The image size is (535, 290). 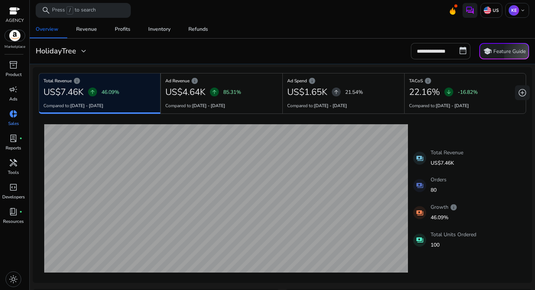 I want to click on img: us.svg, so click(x=487, y=10).